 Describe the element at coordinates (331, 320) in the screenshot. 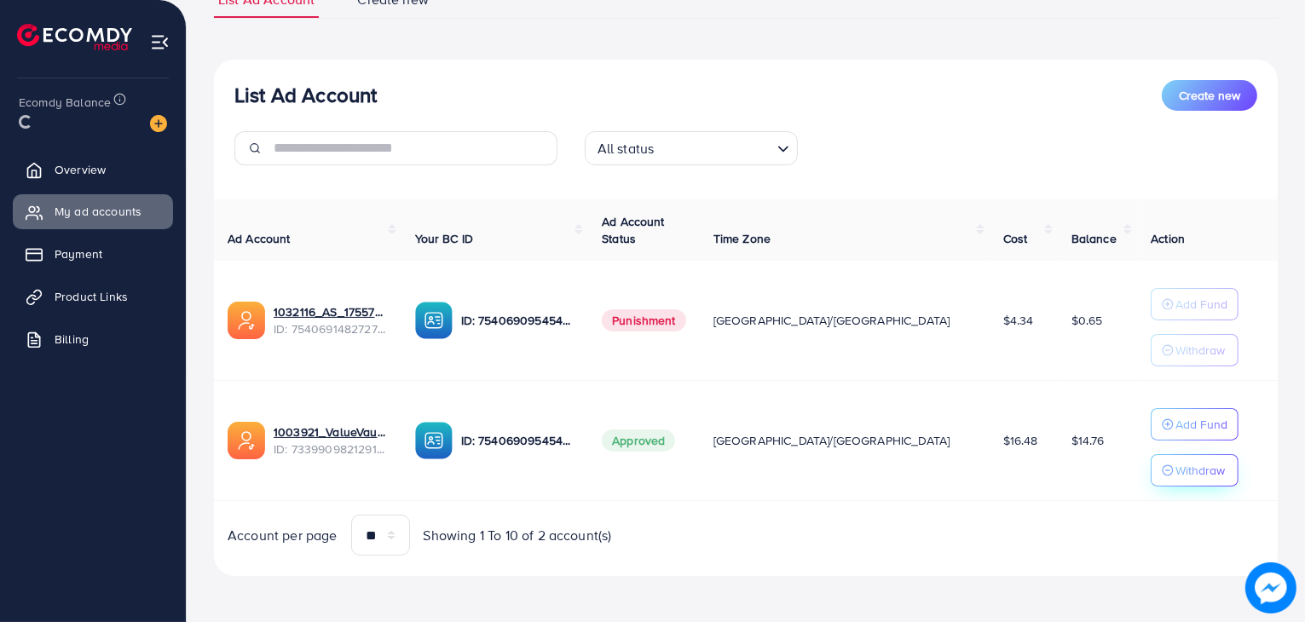

I see `div: <span class='underline'>1032116_AS_1755704222613</span></br>7540691482727464967` at that location.